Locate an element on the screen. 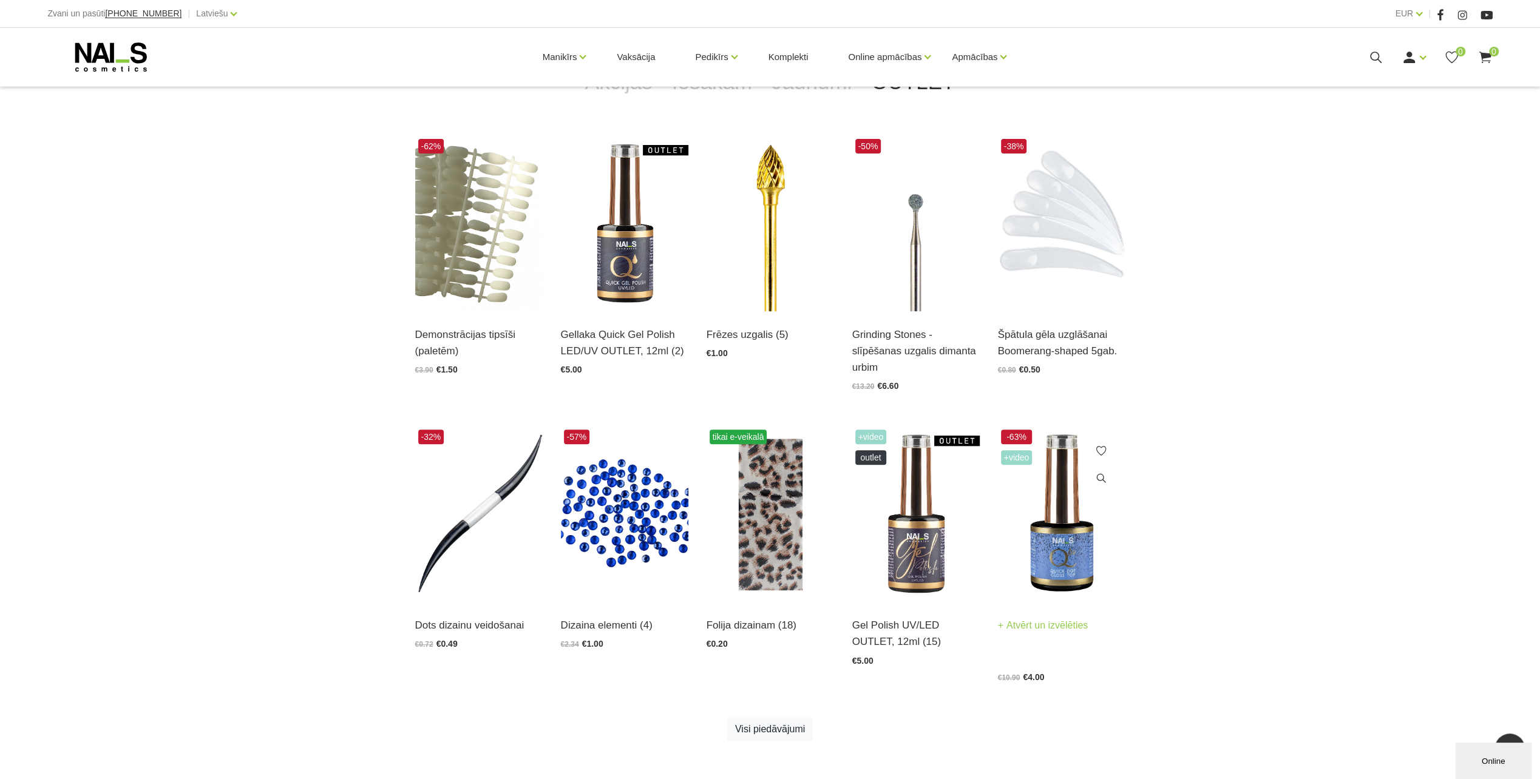 This screenshot has width=1540, height=779. img: Špātula gela uzglāšanai Piemērota Nai_s Cosmetics DUO gel, lai ar špātulas palīdzību var ērti izņ... is located at coordinates (1061, 223).